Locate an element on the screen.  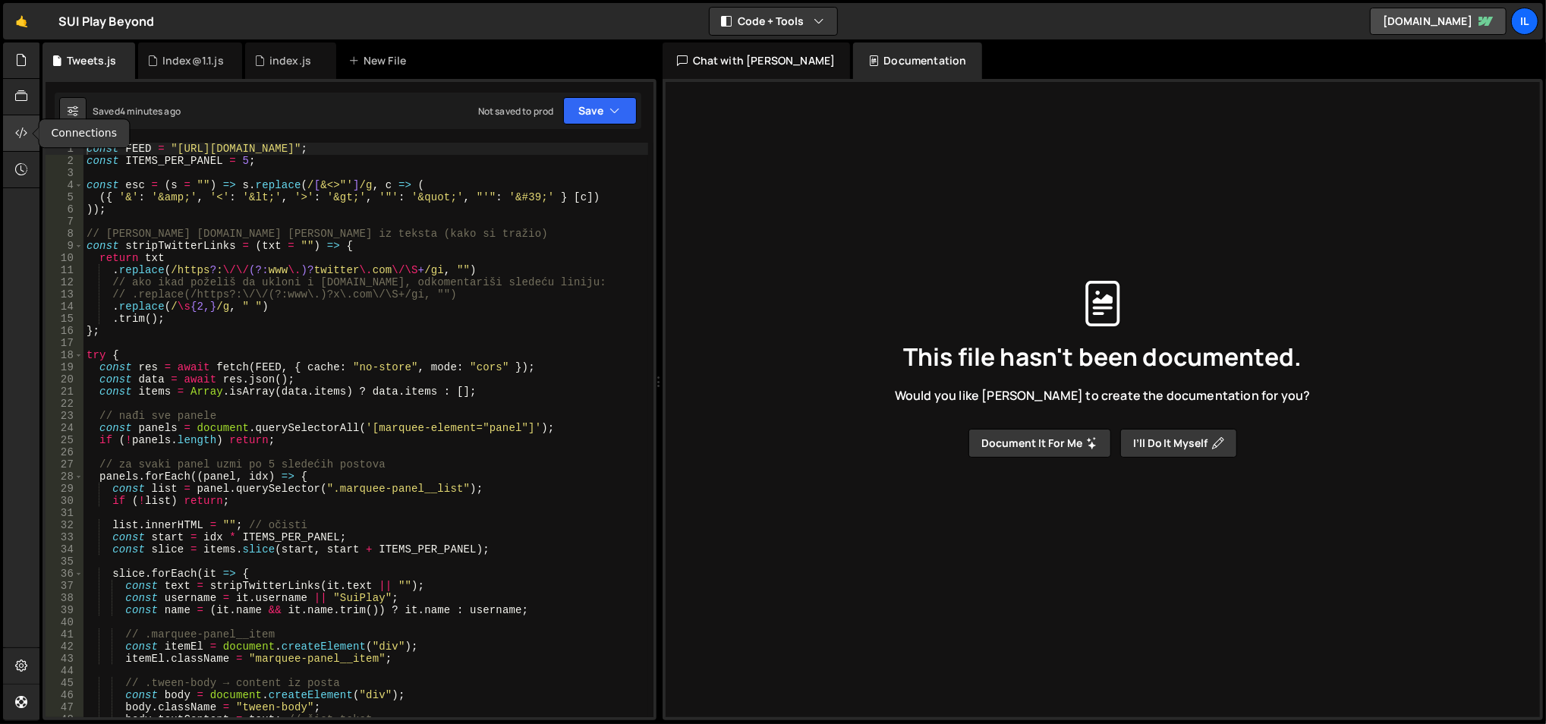
button: Document it for me is located at coordinates (1040, 443).